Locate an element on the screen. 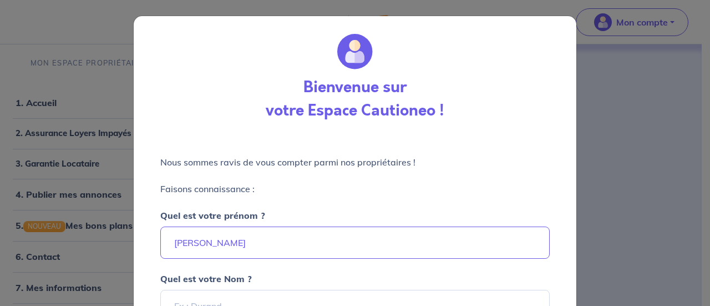  h3: Bienvenue sur is located at coordinates (355, 88).